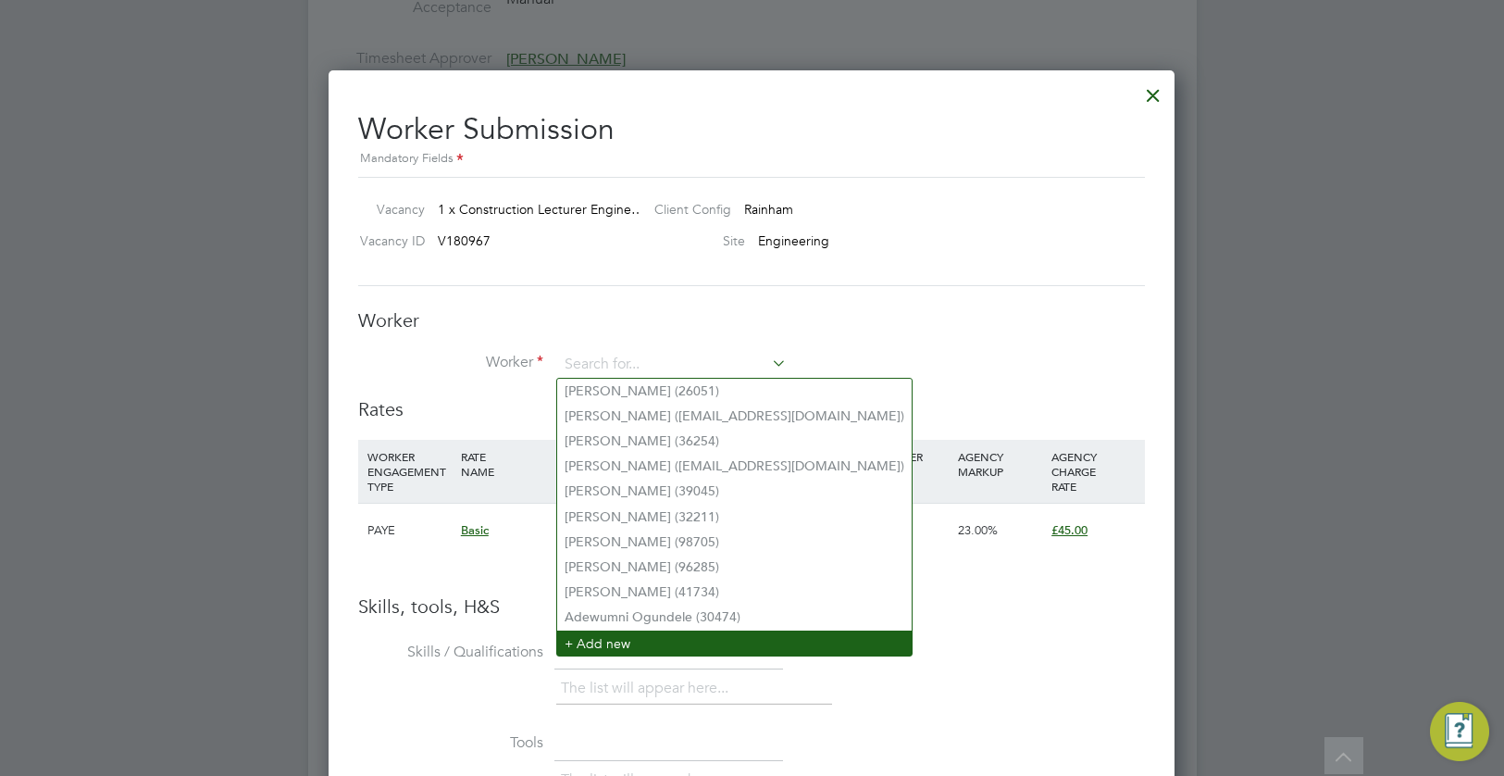 The image size is (1504, 776). What do you see at coordinates (752, 409) in the screenshot?
I see `h3: Rates` at bounding box center [752, 409].